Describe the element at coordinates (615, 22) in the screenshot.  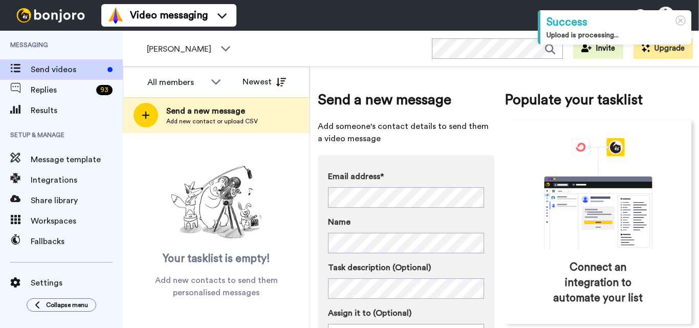
I see `div: Success` at that location.